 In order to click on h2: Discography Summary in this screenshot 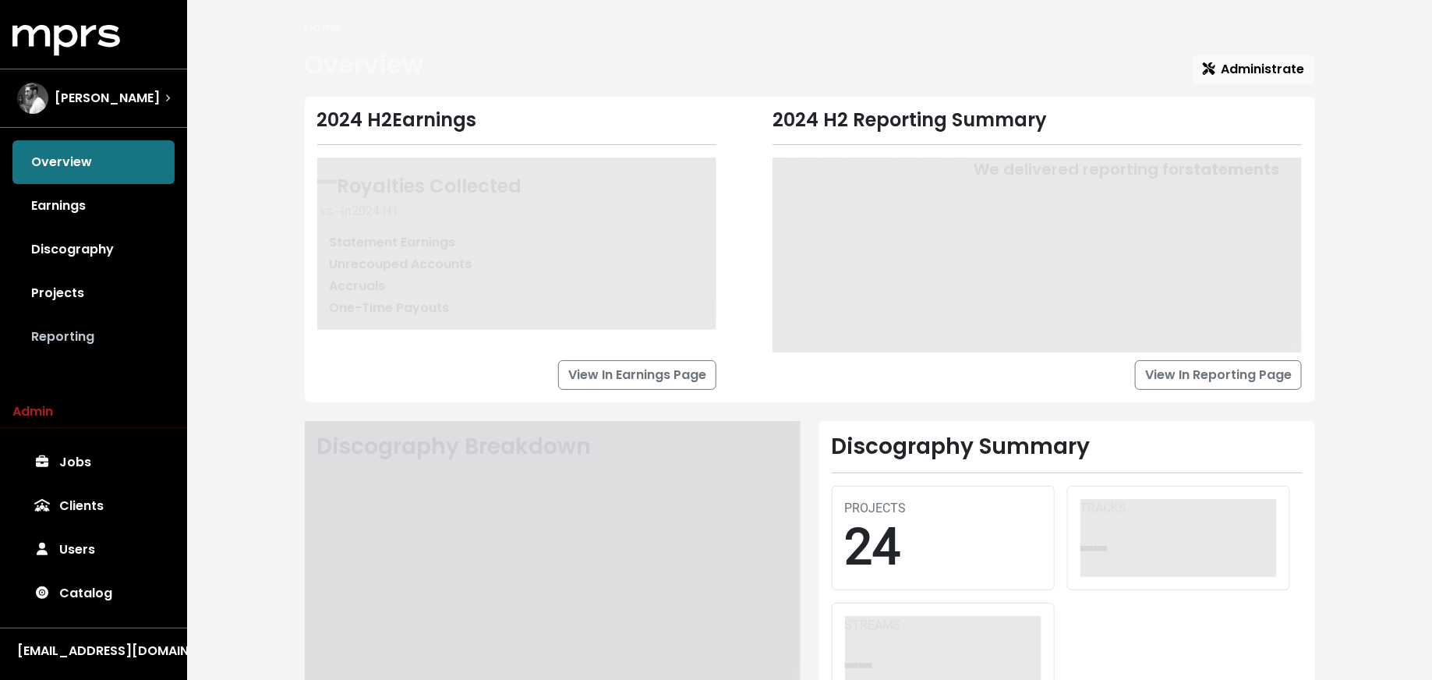, I will do `click(1067, 447)`.